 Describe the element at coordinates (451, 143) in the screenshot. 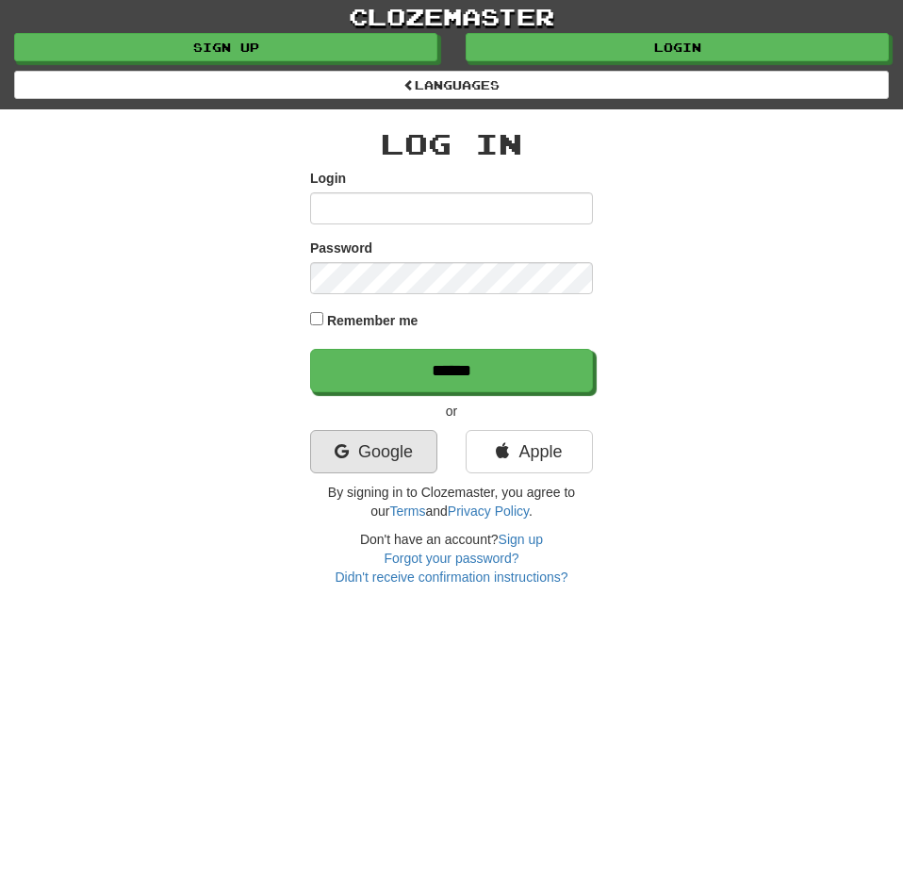

I see `h2: Log In` at that location.